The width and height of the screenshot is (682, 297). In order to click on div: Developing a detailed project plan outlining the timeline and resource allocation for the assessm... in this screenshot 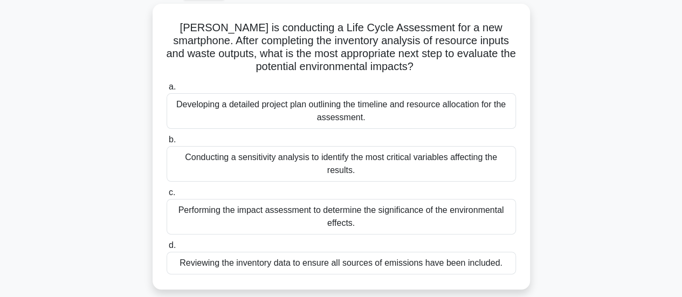, I will do `click(341, 111)`.